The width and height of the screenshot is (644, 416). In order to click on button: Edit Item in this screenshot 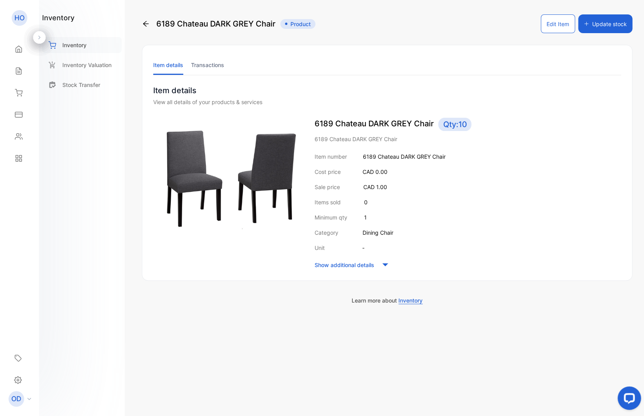, I will do `click(558, 24)`.